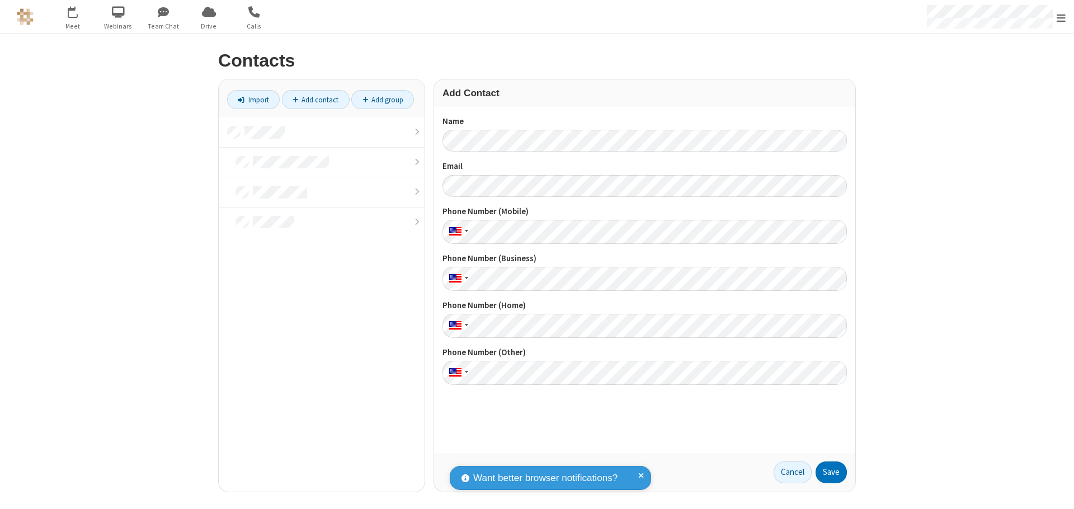 This screenshot has width=1074, height=509. What do you see at coordinates (645, 211) in the screenshot?
I see `label: Phone Number (Mobile)` at bounding box center [645, 211].